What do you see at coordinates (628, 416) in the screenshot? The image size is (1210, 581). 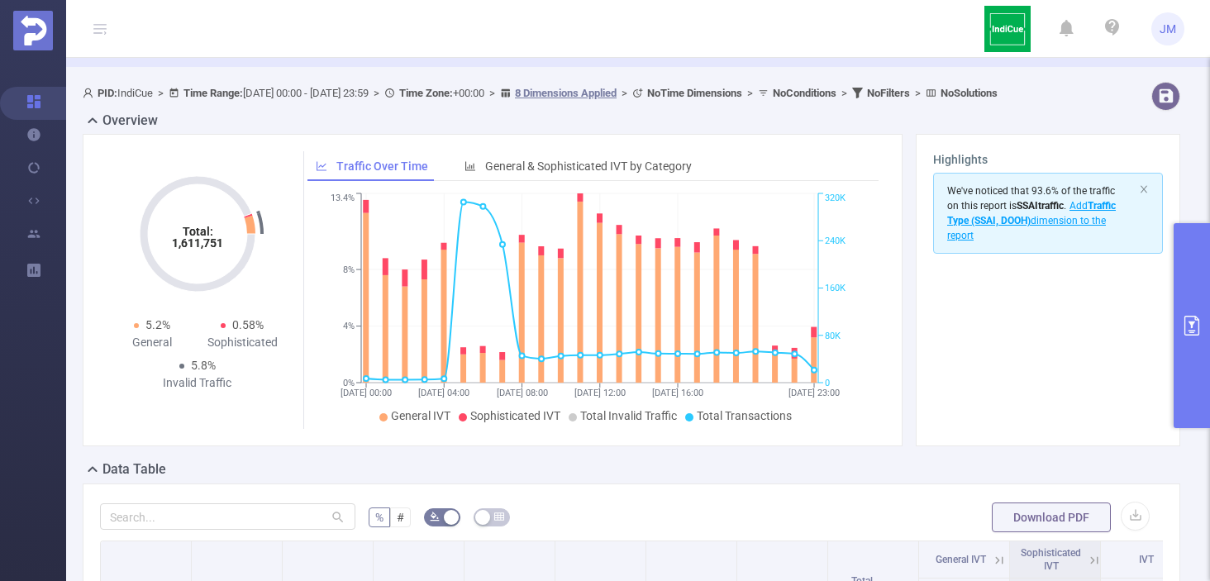 I see `span: Total Invalid Traffic` at bounding box center [628, 416].